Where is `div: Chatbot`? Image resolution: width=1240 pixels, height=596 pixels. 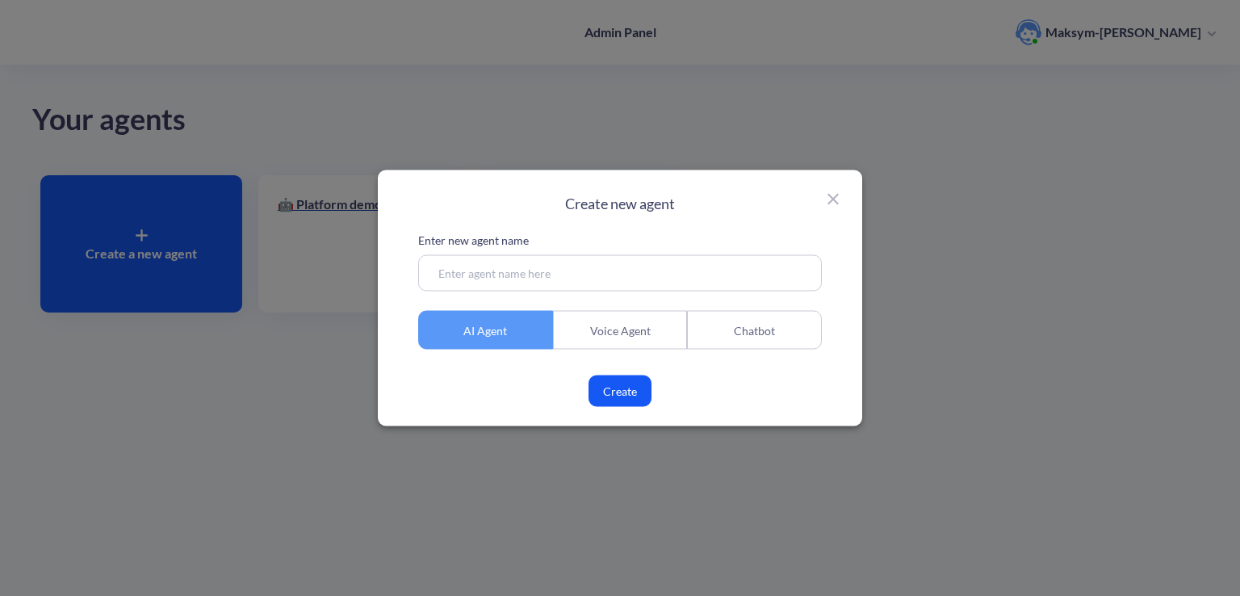 div: Chatbot is located at coordinates (754, 330).